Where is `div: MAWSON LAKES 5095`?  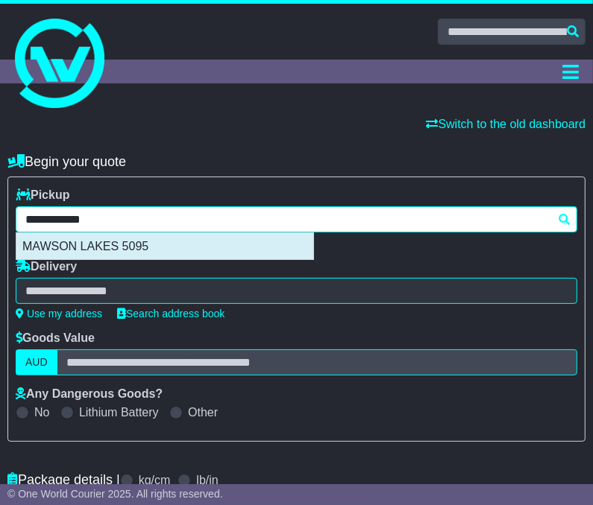 div: MAWSON LAKES 5095 is located at coordinates (165, 246).